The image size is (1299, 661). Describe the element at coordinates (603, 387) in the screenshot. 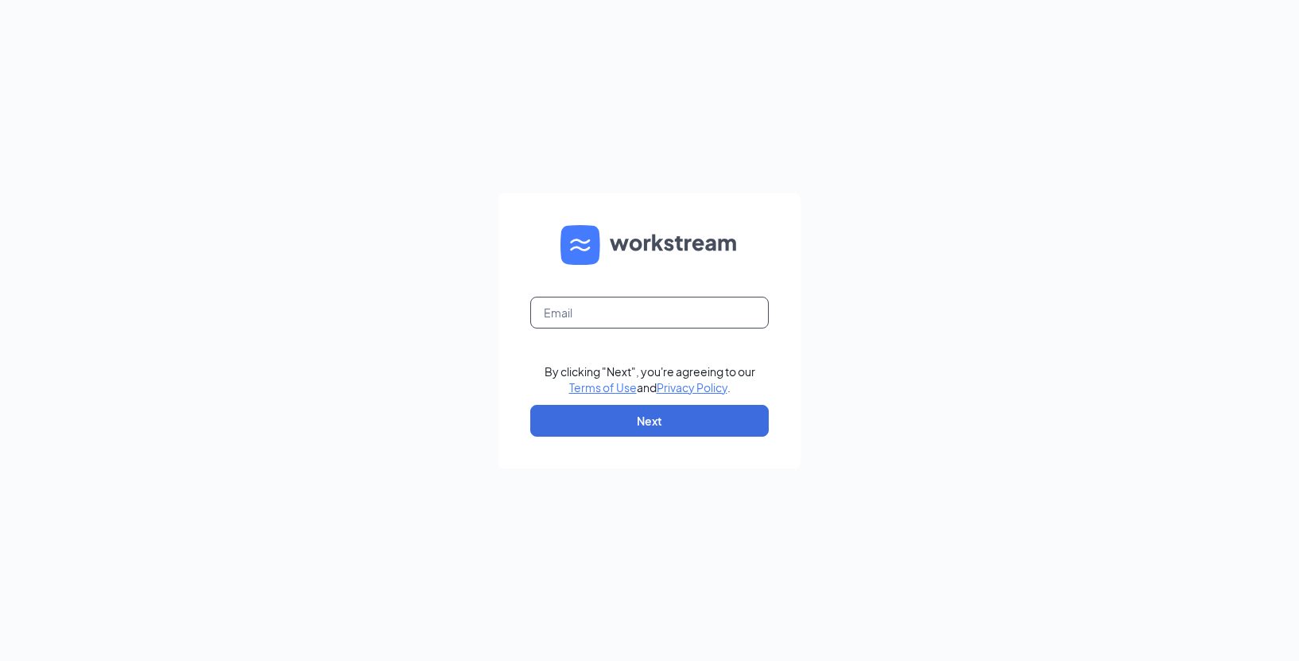

I see `a: Terms of Use` at that location.